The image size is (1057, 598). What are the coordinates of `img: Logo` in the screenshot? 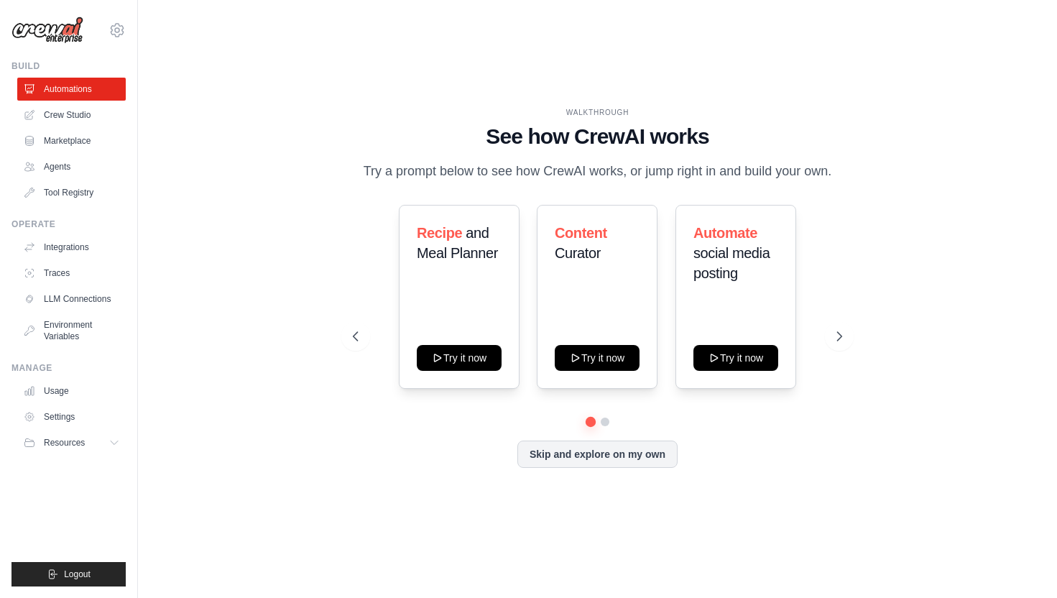 It's located at (47, 30).